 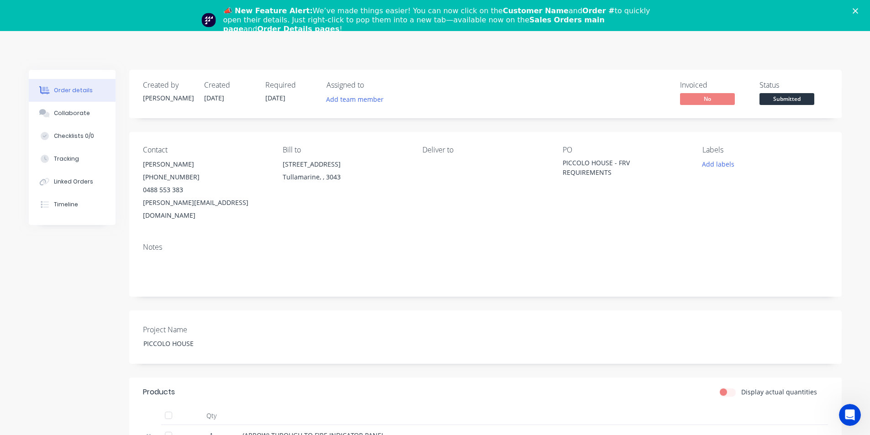 I want to click on div: Tracking, so click(x=66, y=159).